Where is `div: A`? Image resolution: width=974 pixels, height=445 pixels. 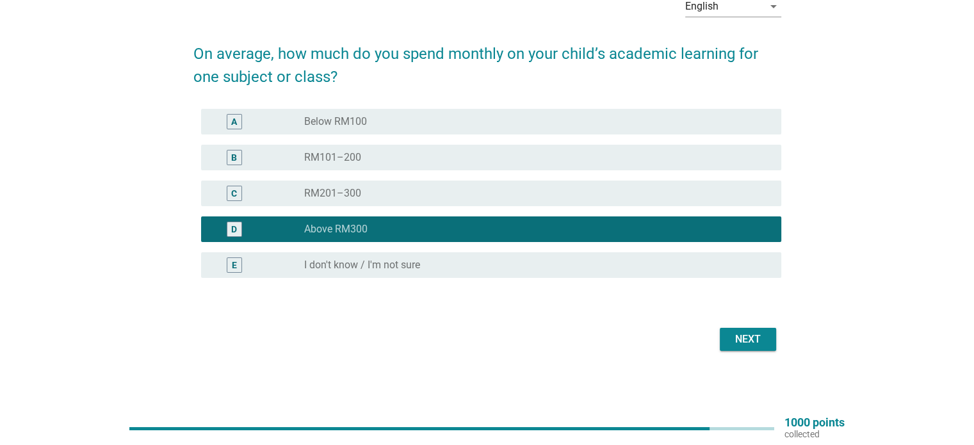 div: A is located at coordinates (234, 122).